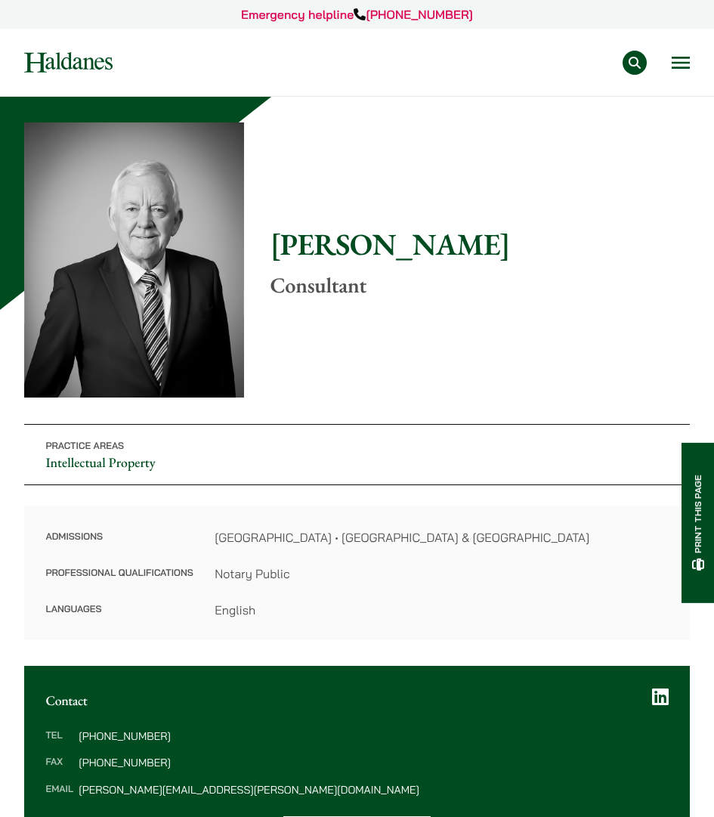  I want to click on dt: Admissions, so click(119, 546).